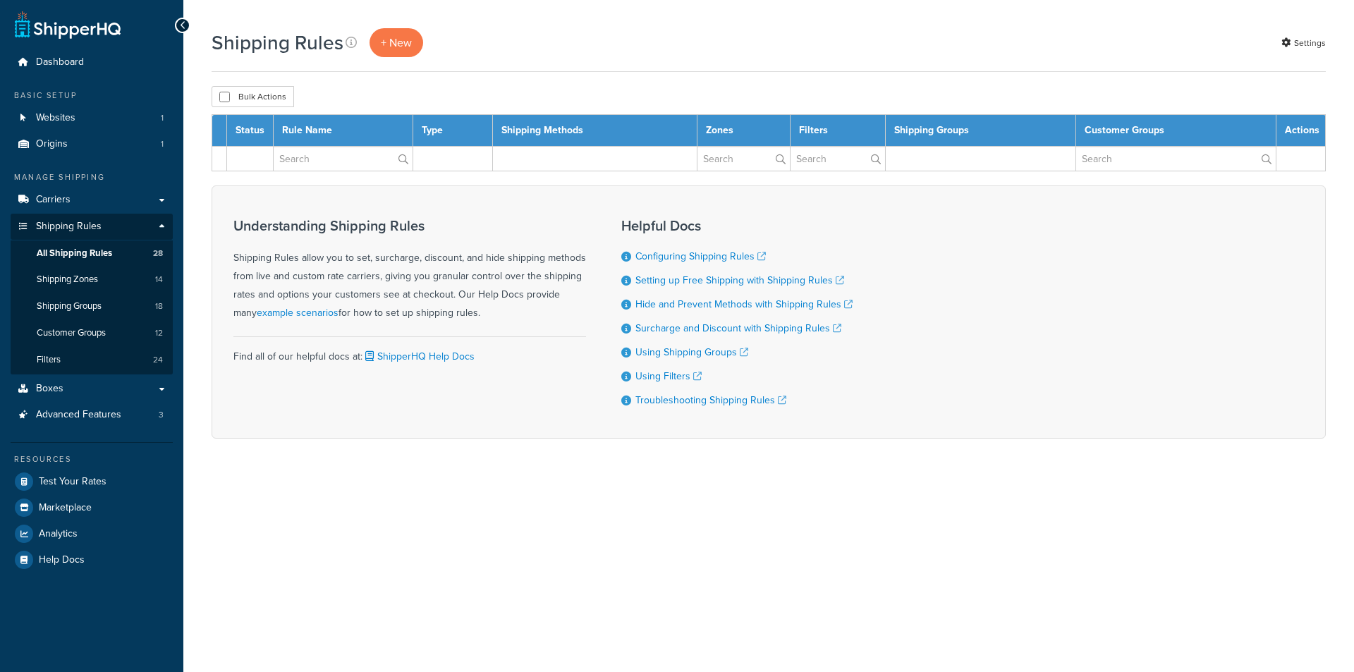 The height and width of the screenshot is (672, 1354). What do you see at coordinates (58, 534) in the screenshot?
I see `span: Analytics` at bounding box center [58, 534].